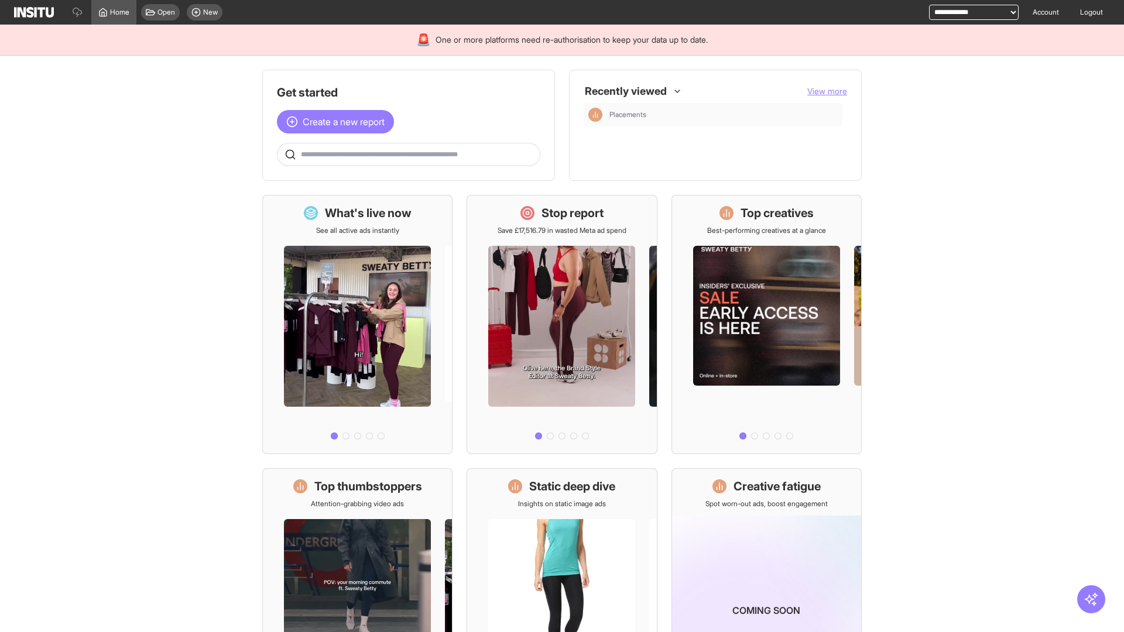 Image resolution: width=1124 pixels, height=632 pixels. Describe the element at coordinates (166, 12) in the screenshot. I see `span: Open` at that location.